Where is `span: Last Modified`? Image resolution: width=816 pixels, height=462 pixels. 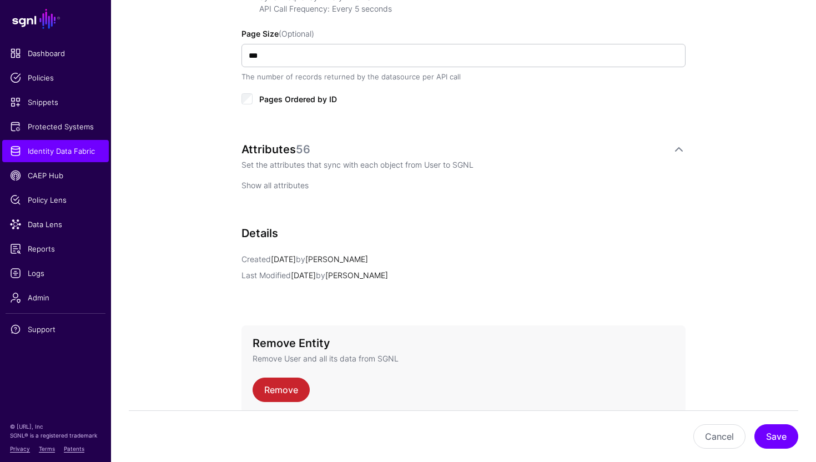 span: Last Modified is located at coordinates (266, 275).